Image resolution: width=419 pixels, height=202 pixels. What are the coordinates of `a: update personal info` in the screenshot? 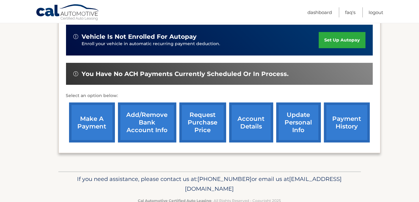 It's located at (299, 123).